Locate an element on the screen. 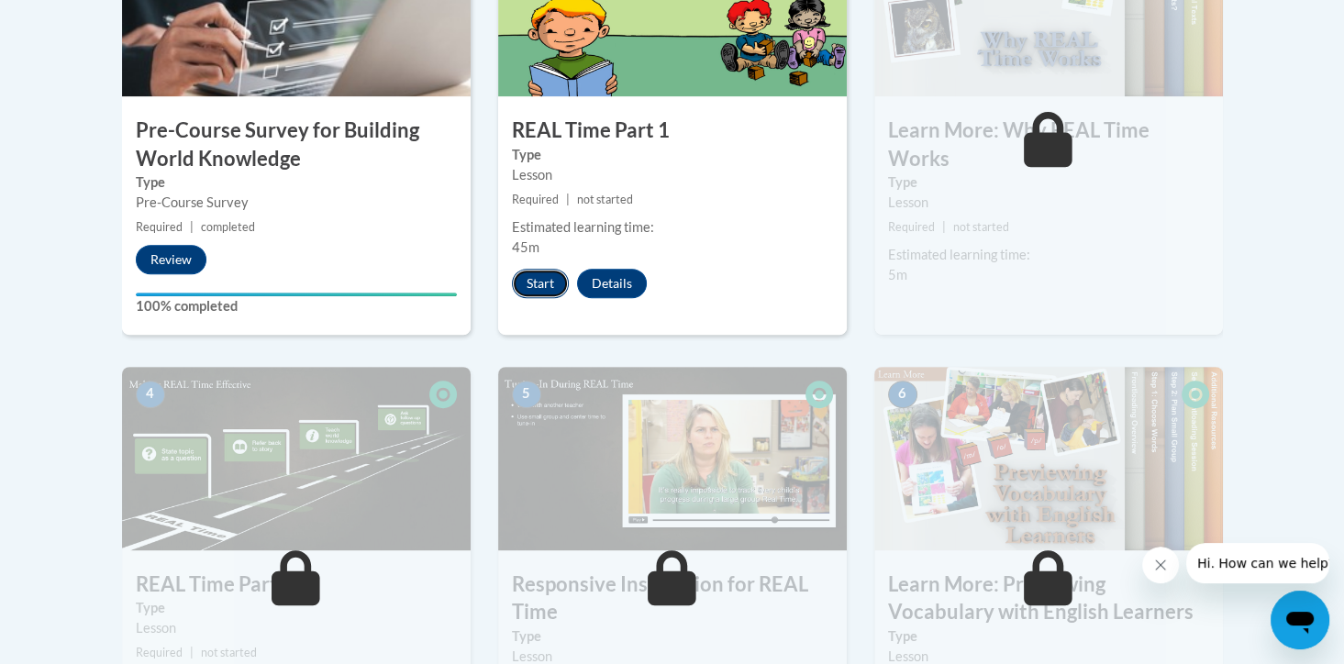 The image size is (1344, 664). h3: Responsive Instruction for REAL Time is located at coordinates (673, 599).